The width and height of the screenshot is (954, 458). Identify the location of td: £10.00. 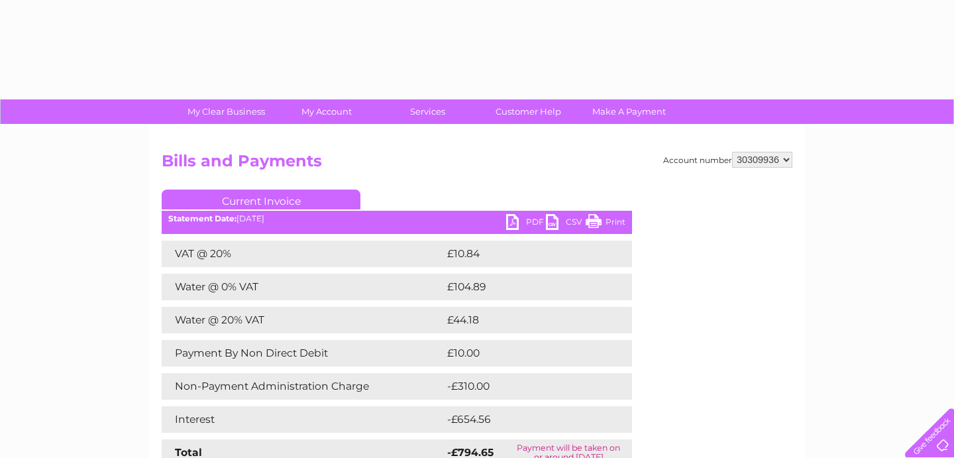
(524, 353).